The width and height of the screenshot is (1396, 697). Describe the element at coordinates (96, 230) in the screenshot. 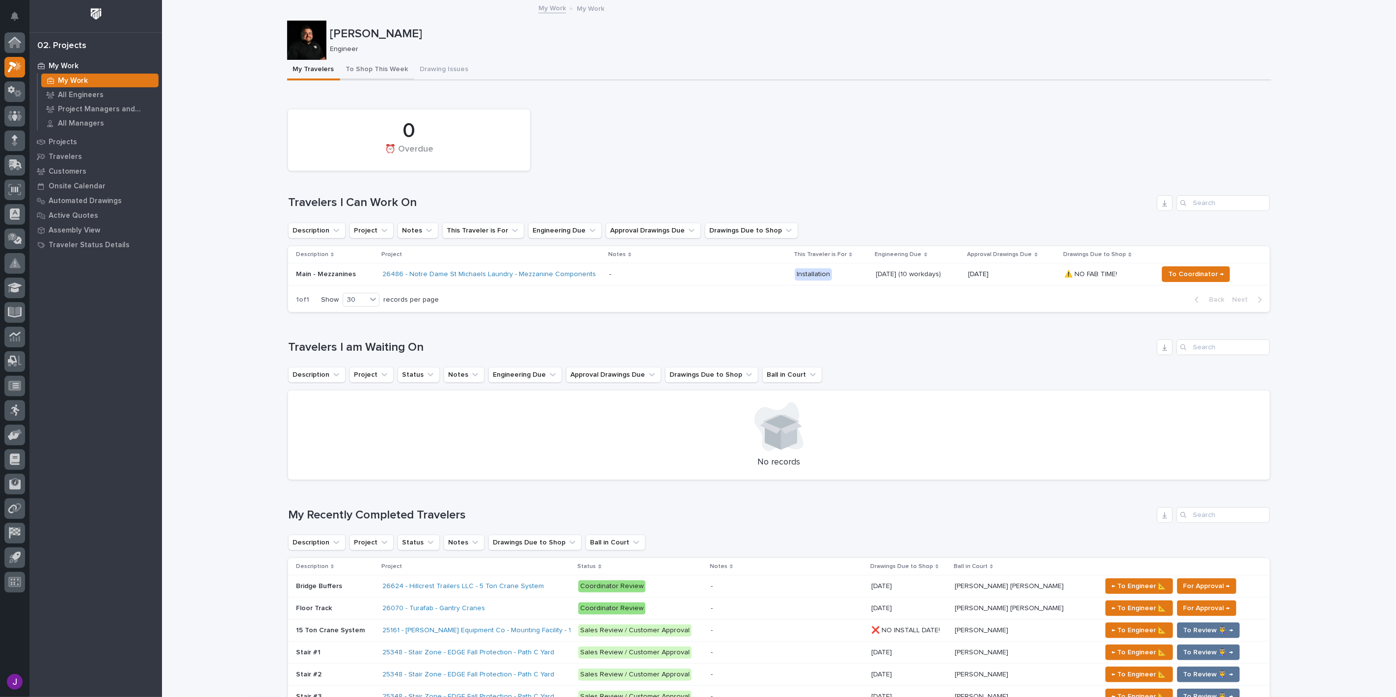

I see `a: Assembly View` at that location.